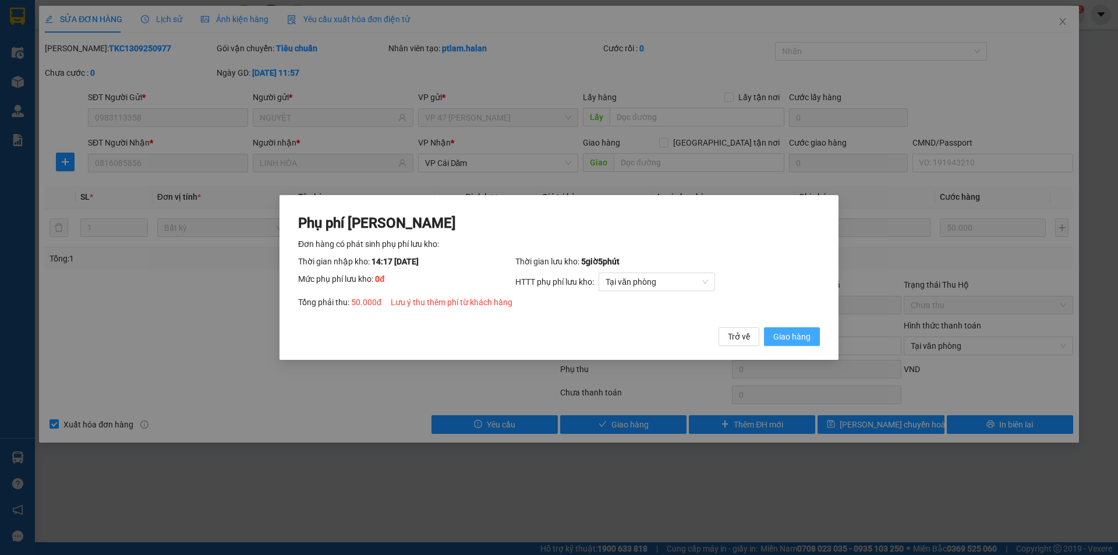  Describe the element at coordinates (366, 302) in the screenshot. I see `span: 50.000 đ` at that location.